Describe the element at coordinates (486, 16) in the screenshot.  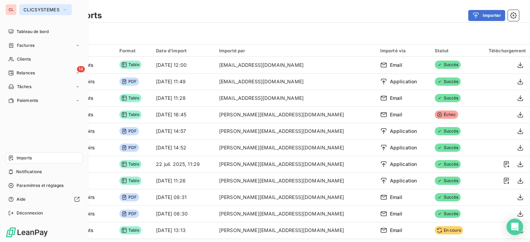
I see `button: Importer` at that location.